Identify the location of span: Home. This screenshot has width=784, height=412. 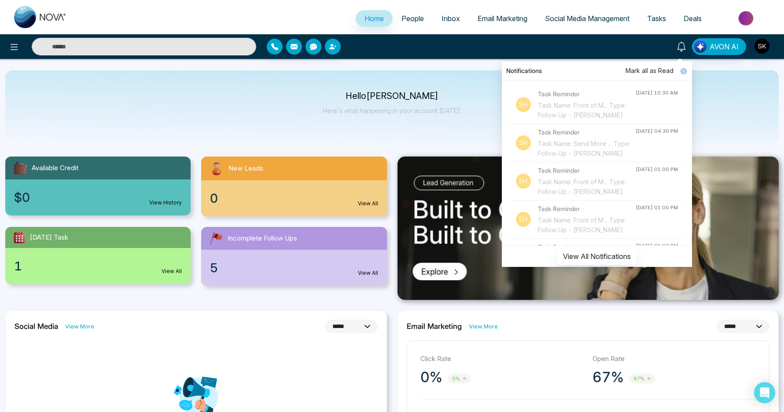
(374, 18).